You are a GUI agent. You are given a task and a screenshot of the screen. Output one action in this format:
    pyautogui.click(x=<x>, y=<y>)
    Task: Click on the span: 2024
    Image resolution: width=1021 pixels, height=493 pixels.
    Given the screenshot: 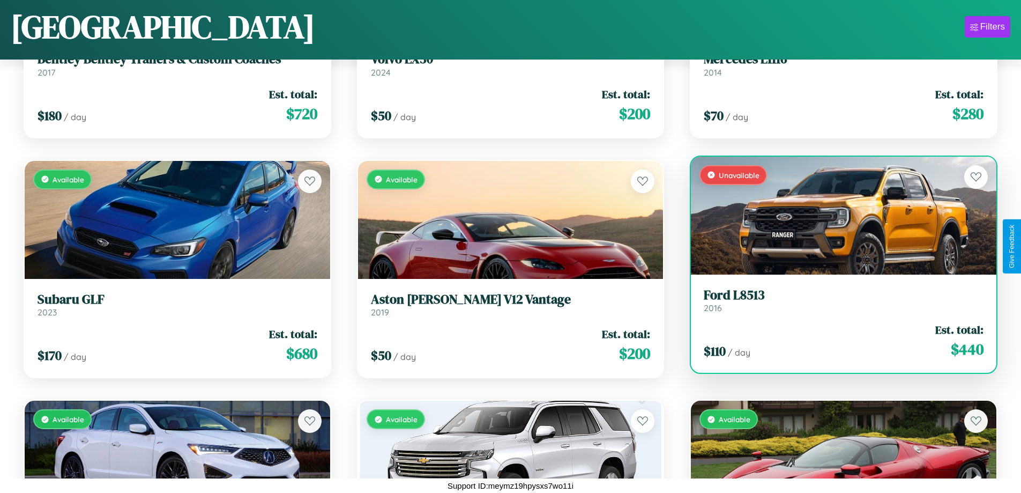 What is the action you would take?
    pyautogui.click(x=381, y=72)
    